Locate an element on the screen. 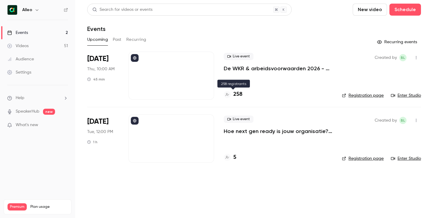 This screenshot has height=218, width=433. div: Events is located at coordinates (17, 33).